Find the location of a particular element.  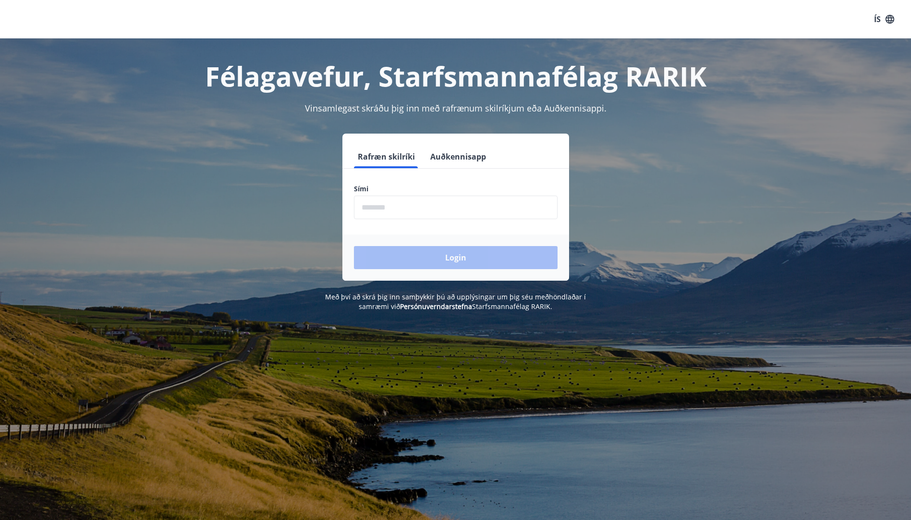

span: Vinsamlegast skráðu þig inn með rafrænum skilríkjum eða Auðkennisappi. is located at coordinates (456, 108).